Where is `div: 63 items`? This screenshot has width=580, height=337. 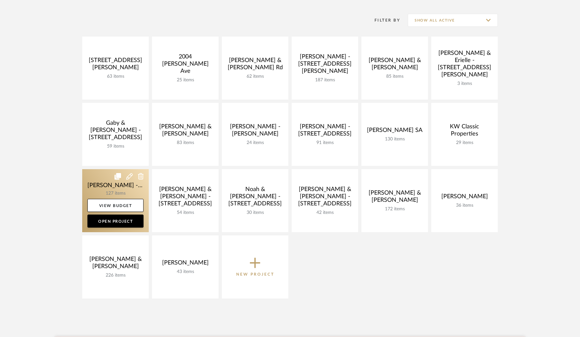
div: 63 items is located at coordinates (116, 76).